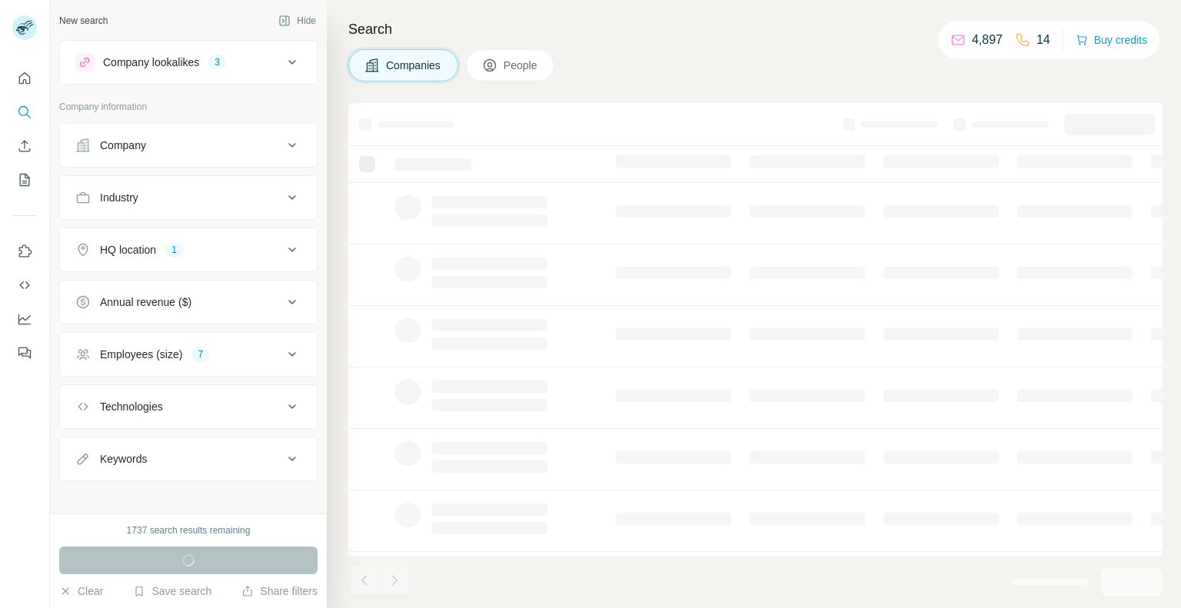  I want to click on button: HQ location1, so click(188, 250).